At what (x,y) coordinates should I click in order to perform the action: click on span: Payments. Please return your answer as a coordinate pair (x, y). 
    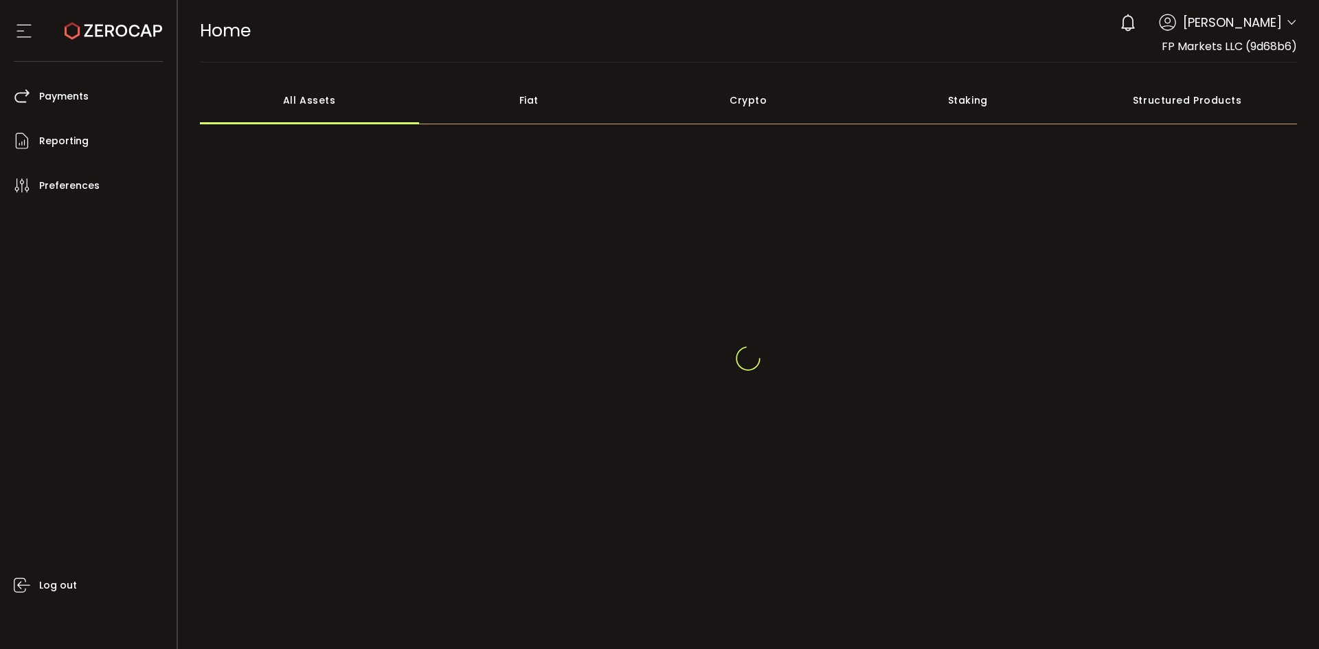
    Looking at the image, I should click on (64, 96).